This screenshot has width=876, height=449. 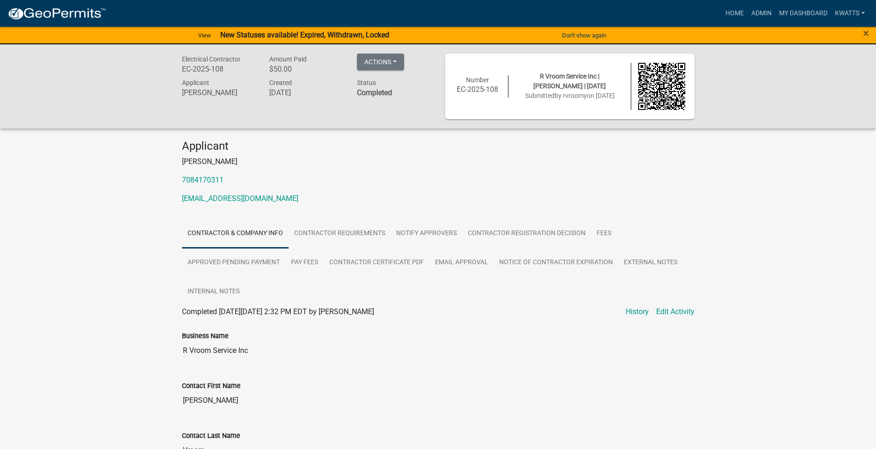 What do you see at coordinates (584, 35) in the screenshot?
I see `button: Don't show again` at bounding box center [584, 35].